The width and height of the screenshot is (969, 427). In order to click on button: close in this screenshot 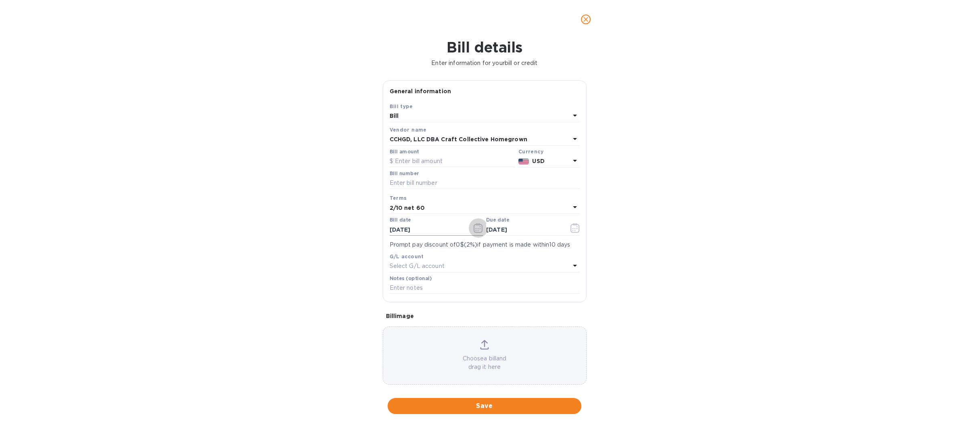, I will do `click(586, 19)`.